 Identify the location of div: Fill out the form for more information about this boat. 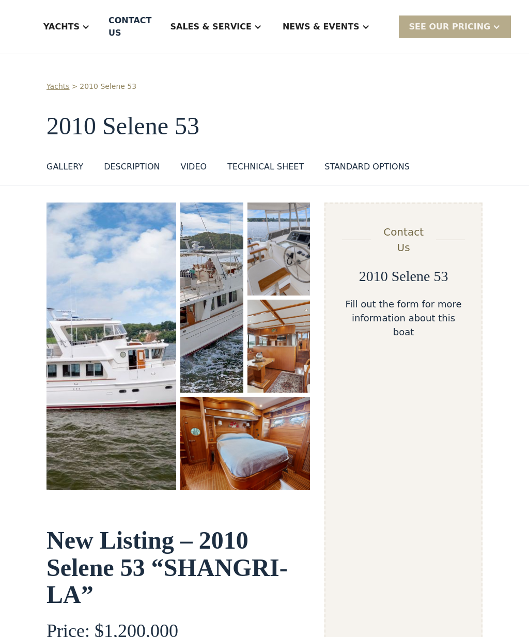
(404, 318).